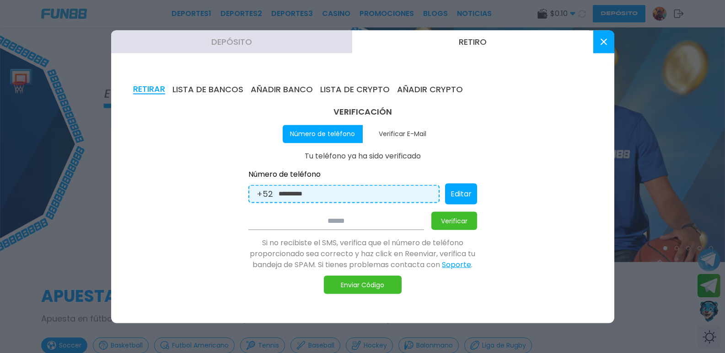  I want to click on p: Número de teléfono, so click(363, 174).